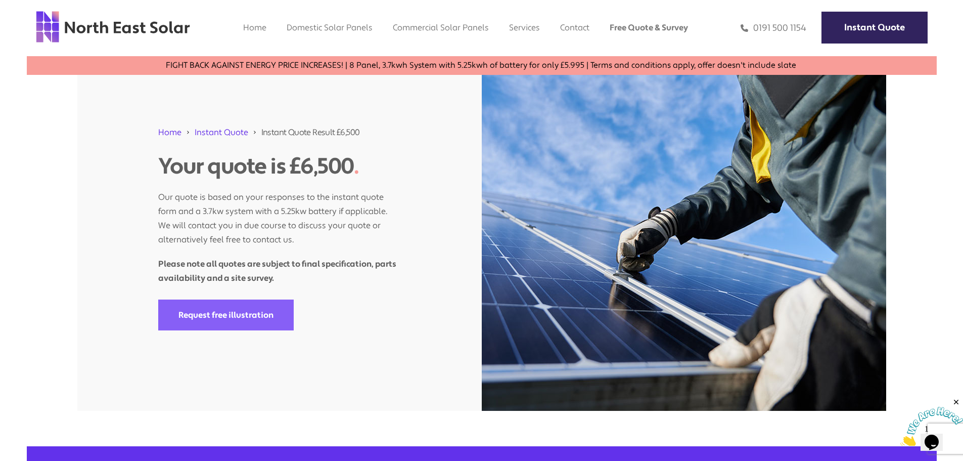 This screenshot has height=461, width=963. I want to click on img: solar panel installation newcastle, so click(684, 223).